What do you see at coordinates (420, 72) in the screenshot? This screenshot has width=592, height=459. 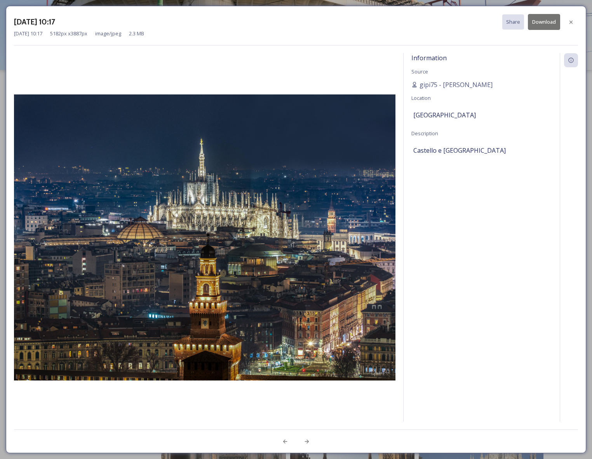 I see `span: Source` at bounding box center [420, 72].